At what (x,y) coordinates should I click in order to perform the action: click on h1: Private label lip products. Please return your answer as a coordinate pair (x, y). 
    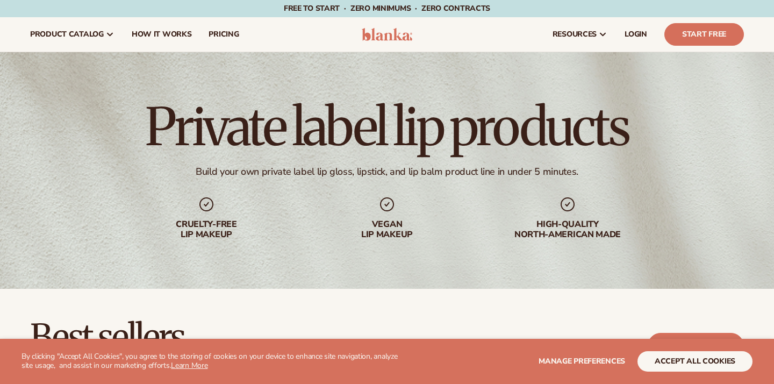
    Looking at the image, I should click on (387, 127).